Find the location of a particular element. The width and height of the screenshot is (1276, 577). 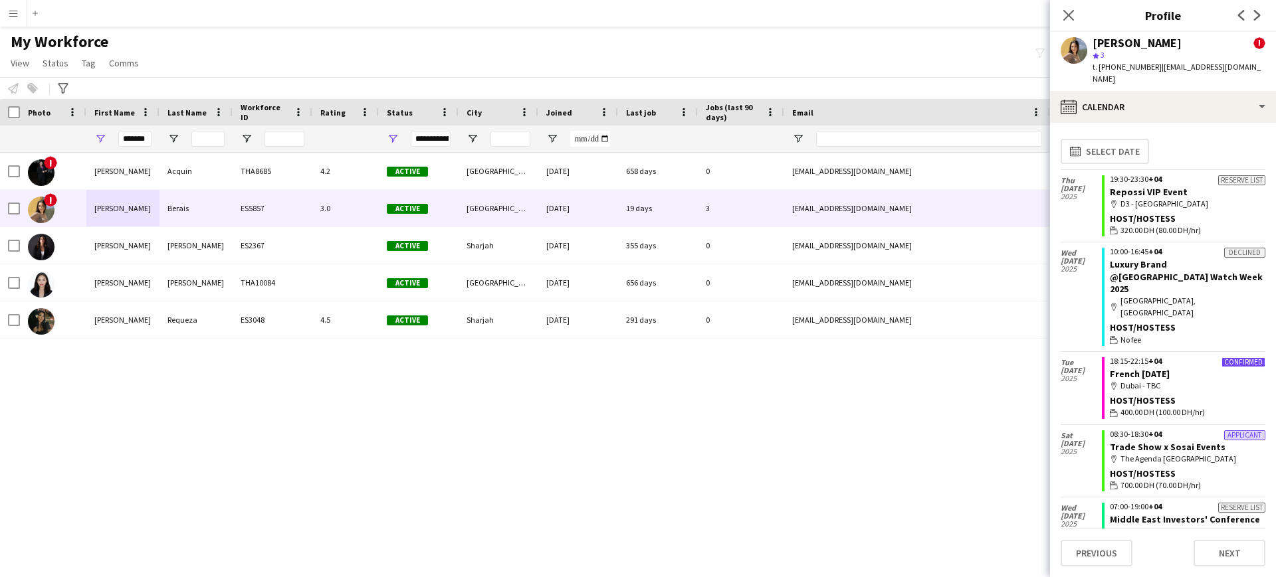

div: 07:00-19:00 is located at coordinates (1187, 507).